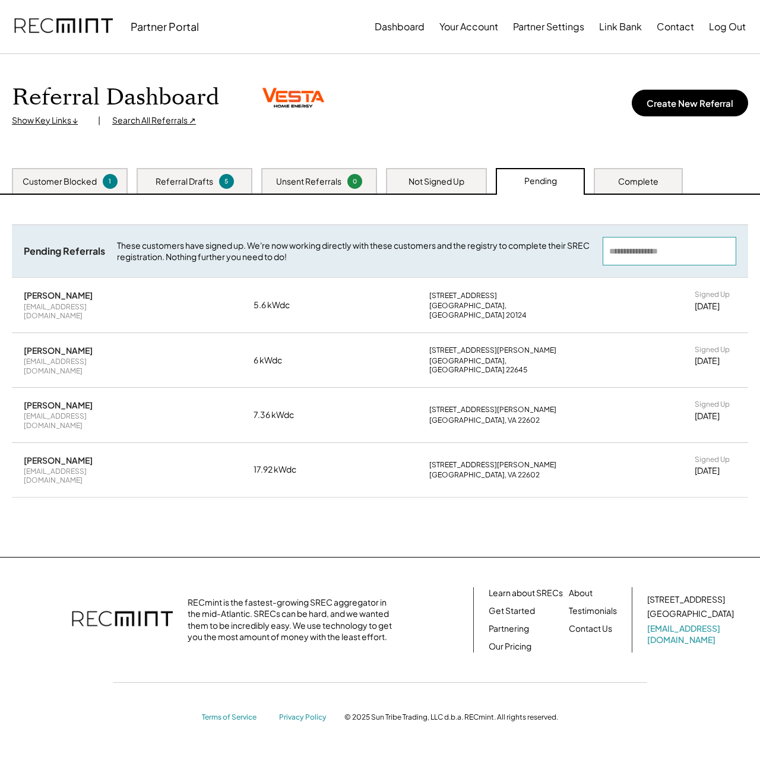 This screenshot has width=760, height=779. What do you see at coordinates (676, 27) in the screenshot?
I see `button: Contact` at bounding box center [676, 27].